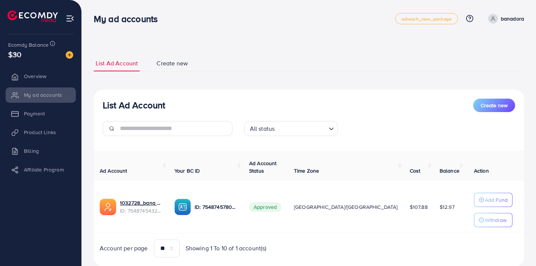 This screenshot has height=266, width=536. What do you see at coordinates (69, 55) in the screenshot?
I see `img: image` at bounding box center [69, 55].